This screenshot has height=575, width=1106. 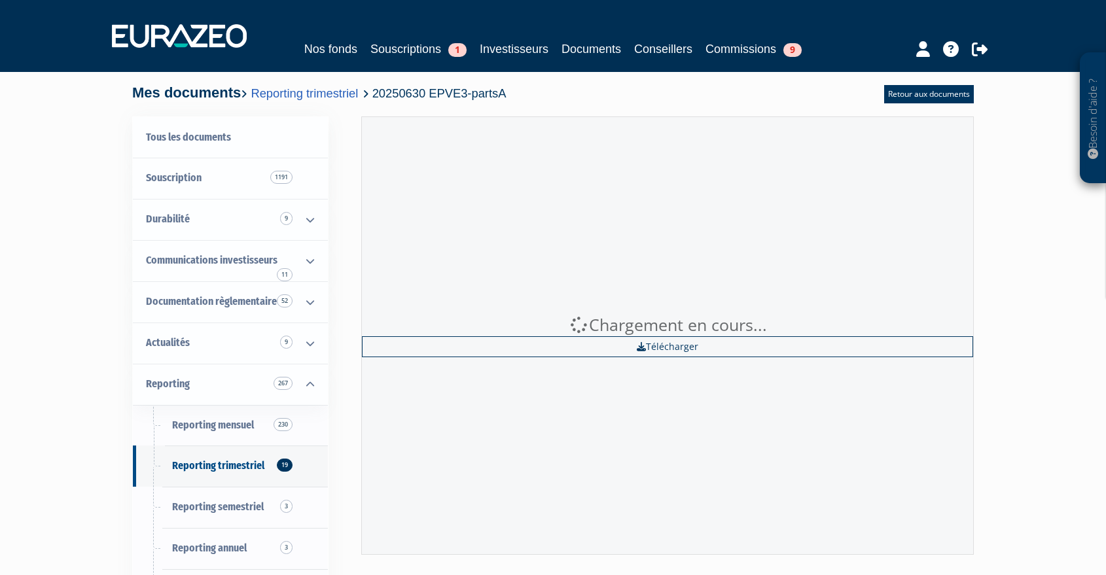 I want to click on span: Reporting trimestriel, so click(x=218, y=465).